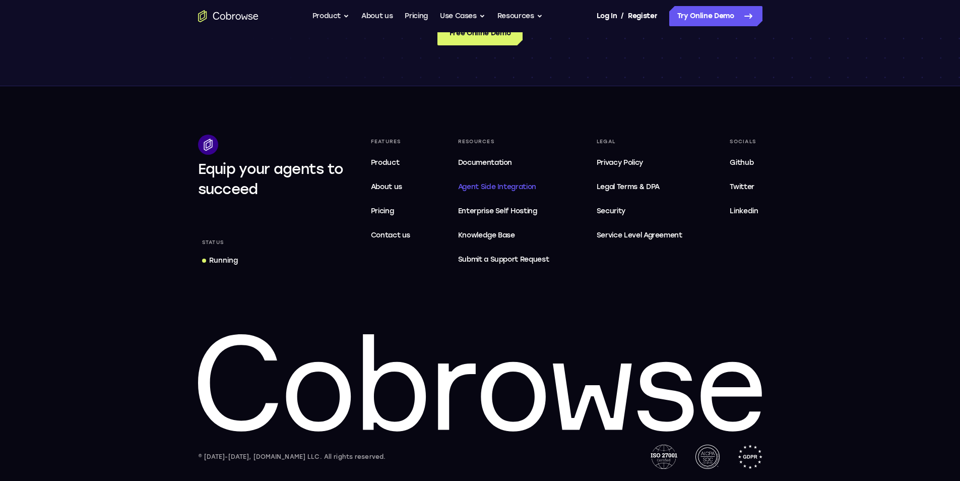 This screenshot has height=481, width=960. Describe the element at coordinates (390, 142) in the screenshot. I see `div: Features` at that location.